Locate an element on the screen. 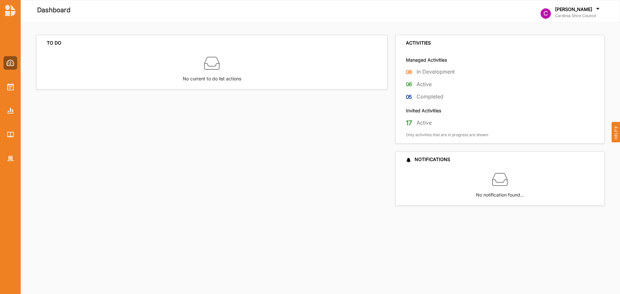 The width and height of the screenshot is (620, 294). label: 05 is located at coordinates (409, 97).